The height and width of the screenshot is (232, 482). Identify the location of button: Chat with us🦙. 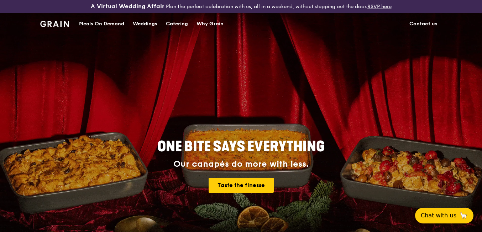
(445, 215).